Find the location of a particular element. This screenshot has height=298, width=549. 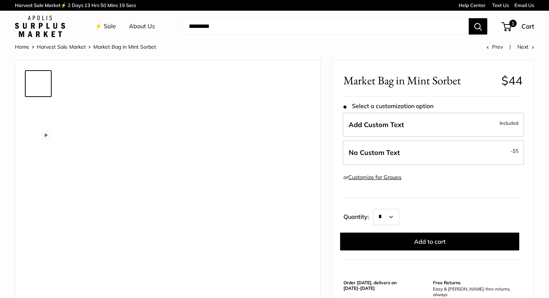

label: Leave Blank is located at coordinates (433, 153).